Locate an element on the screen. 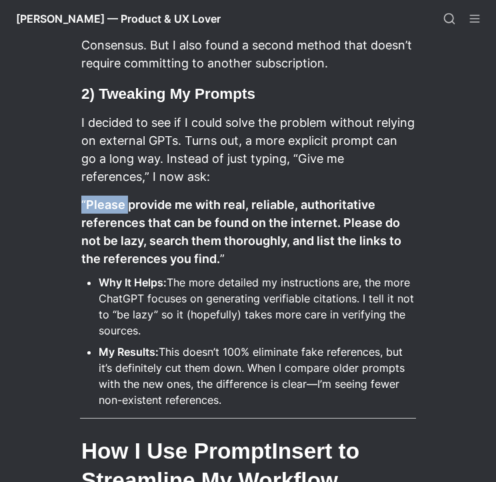 Image resolution: width=496 pixels, height=482 pixels. li: The more detailed my instructions are, the more ChatGPT focuses on generating verifiable citation... is located at coordinates (258, 306).